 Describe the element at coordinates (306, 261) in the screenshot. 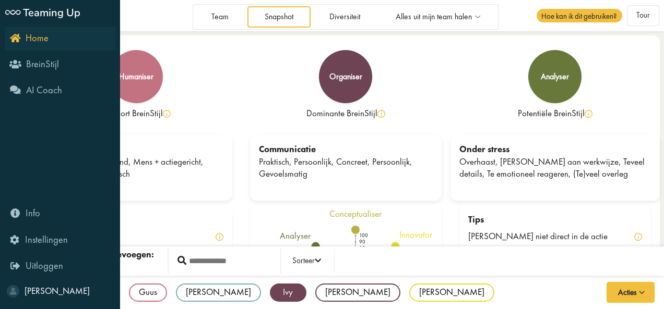

I see `div: Sorteer` at that location.